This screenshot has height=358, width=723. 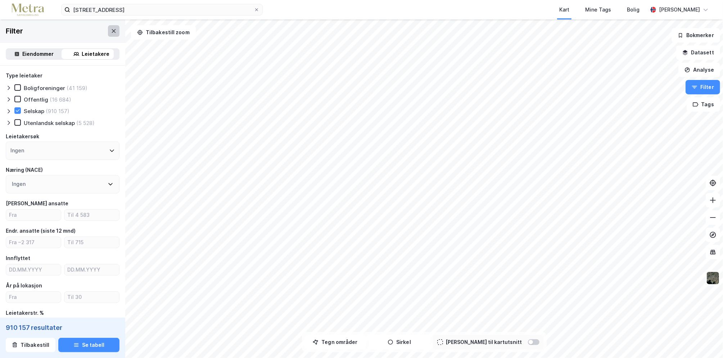 I want to click on div: Leietakerstr. %, so click(x=25, y=313).